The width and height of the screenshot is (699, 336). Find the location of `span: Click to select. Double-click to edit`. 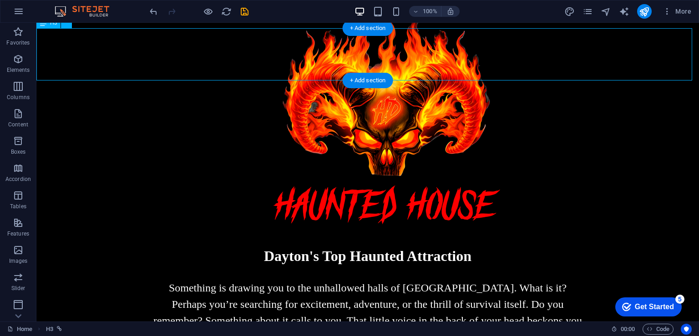

span: Click to select. Double-click to edit is located at coordinates (50, 330).